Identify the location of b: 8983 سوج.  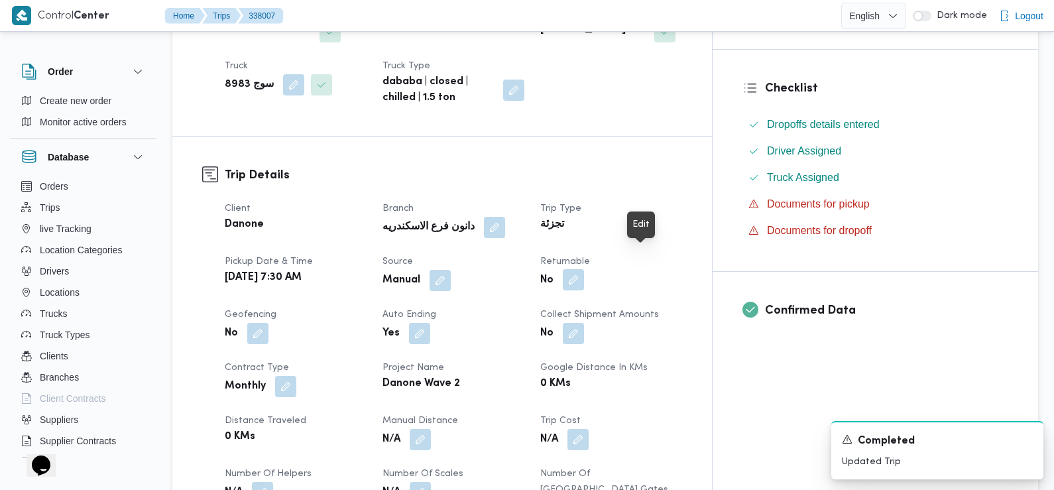
(249, 85).